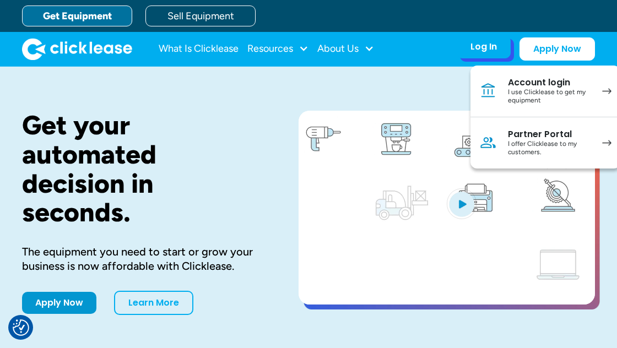 Image resolution: width=617 pixels, height=348 pixels. Describe the element at coordinates (77, 49) in the screenshot. I see `img: Clicklease logo` at that location.